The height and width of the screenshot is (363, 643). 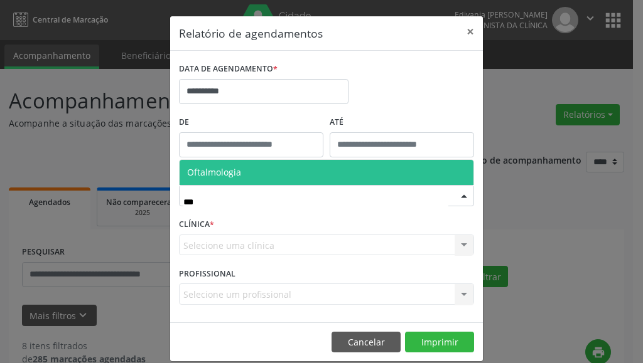 What do you see at coordinates (214, 172) in the screenshot?
I see `span: Oftalmologia` at bounding box center [214, 172].